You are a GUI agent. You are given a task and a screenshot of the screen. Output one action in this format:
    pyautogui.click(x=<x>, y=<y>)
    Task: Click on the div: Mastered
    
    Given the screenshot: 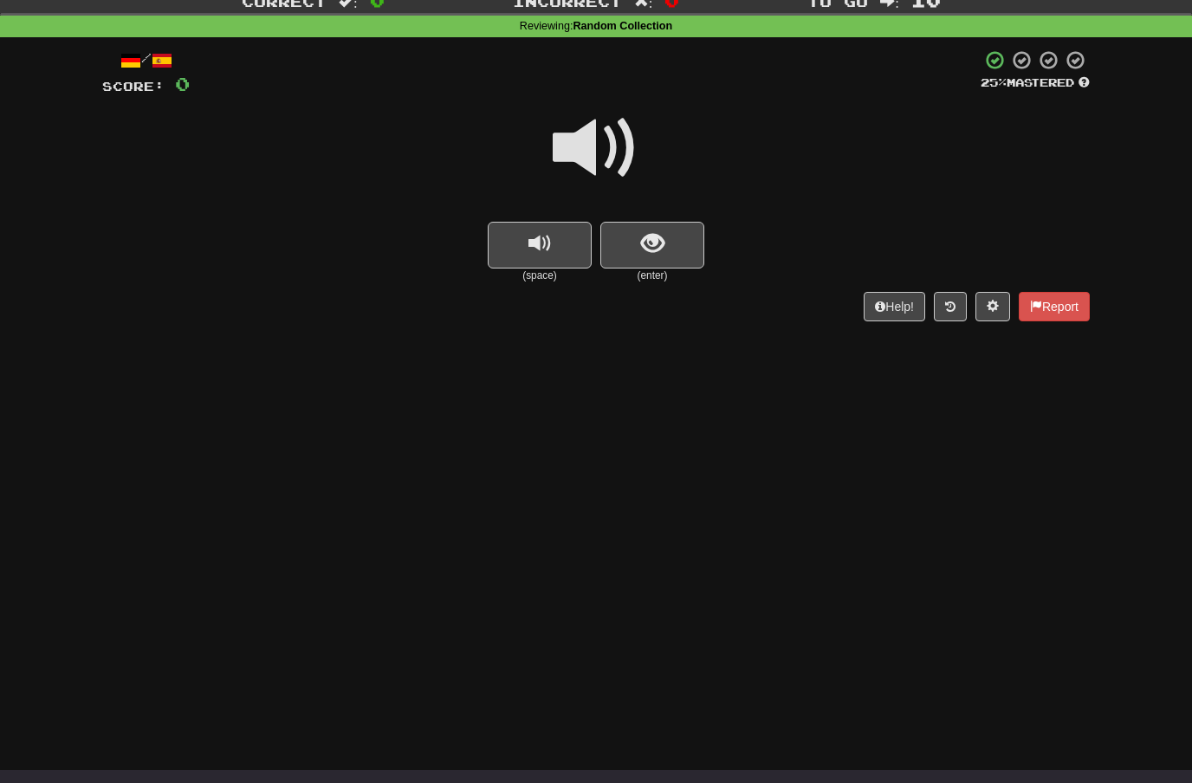 What is the action you would take?
    pyautogui.click(x=1035, y=83)
    